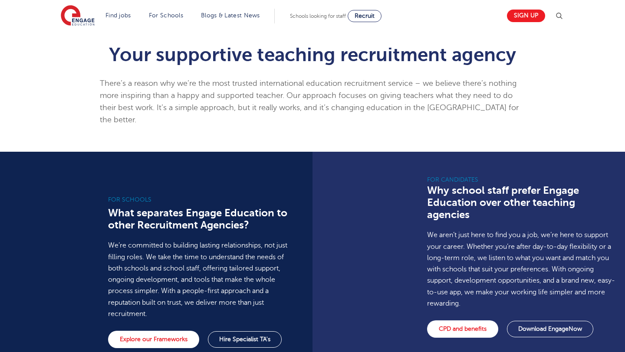 Image resolution: width=625 pixels, height=352 pixels. What do you see at coordinates (318, 16) in the screenshot?
I see `span: Schools looking for staff` at bounding box center [318, 16].